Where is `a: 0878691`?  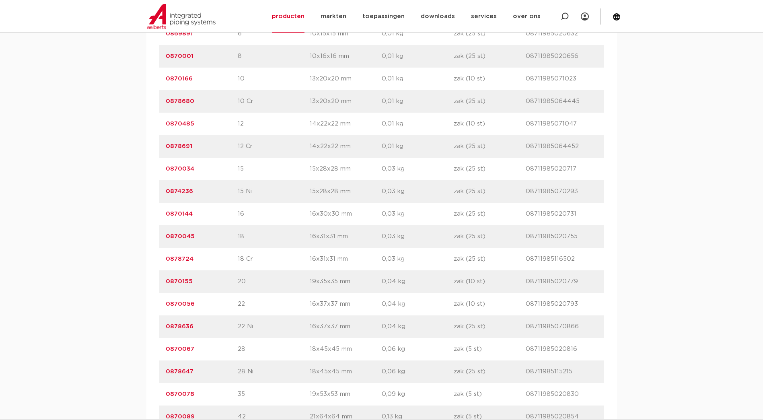
a: 0878691 is located at coordinates (179, 146).